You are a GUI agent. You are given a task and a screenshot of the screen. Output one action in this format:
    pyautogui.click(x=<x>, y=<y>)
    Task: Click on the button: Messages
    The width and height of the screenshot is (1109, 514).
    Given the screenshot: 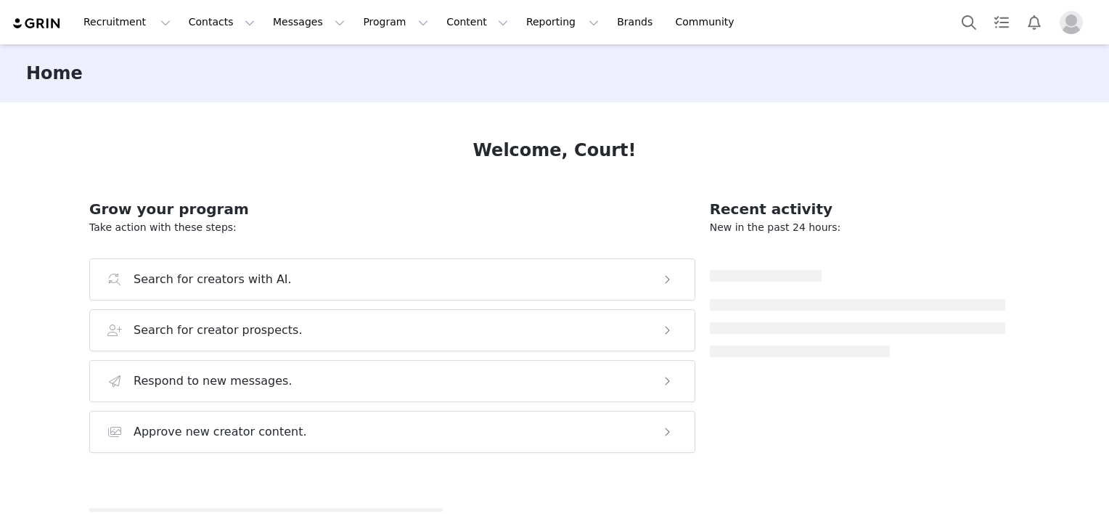 What is the action you would take?
    pyautogui.click(x=308, y=22)
    